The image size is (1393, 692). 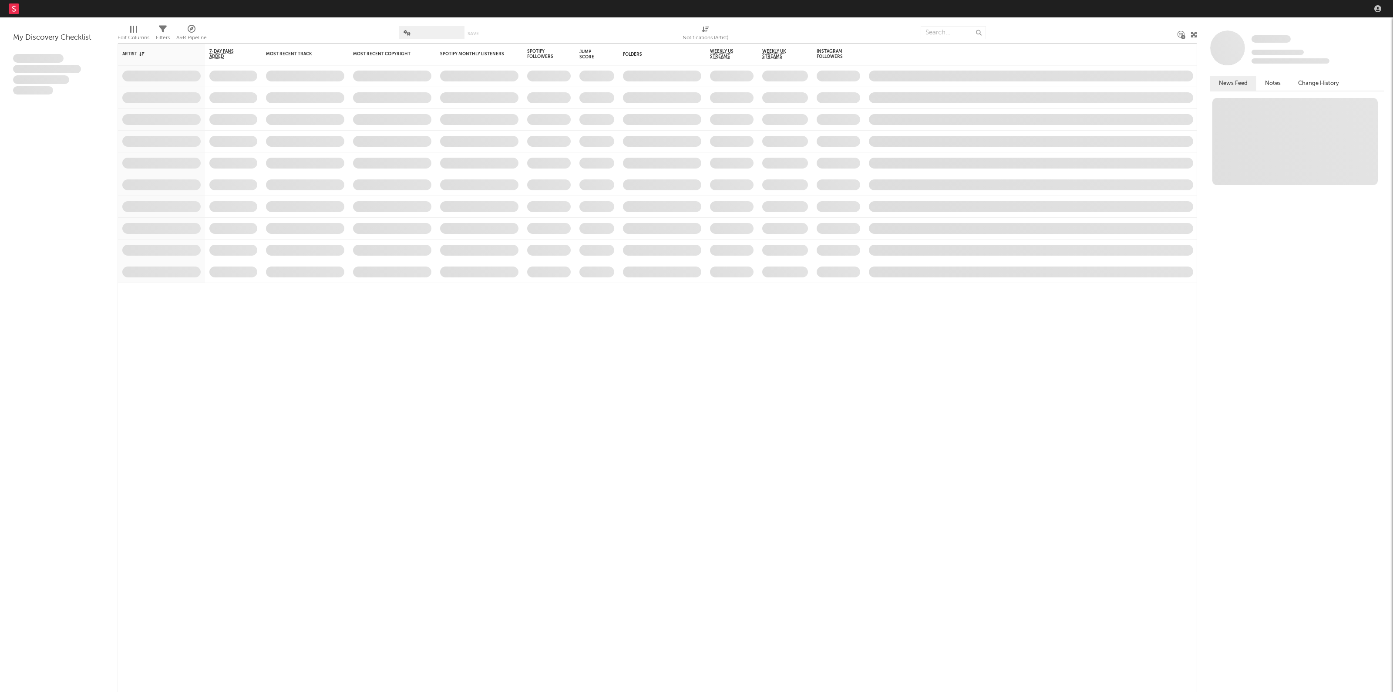 What do you see at coordinates (299, 54) in the screenshot?
I see `div: Most Recent Track` at bounding box center [299, 54].